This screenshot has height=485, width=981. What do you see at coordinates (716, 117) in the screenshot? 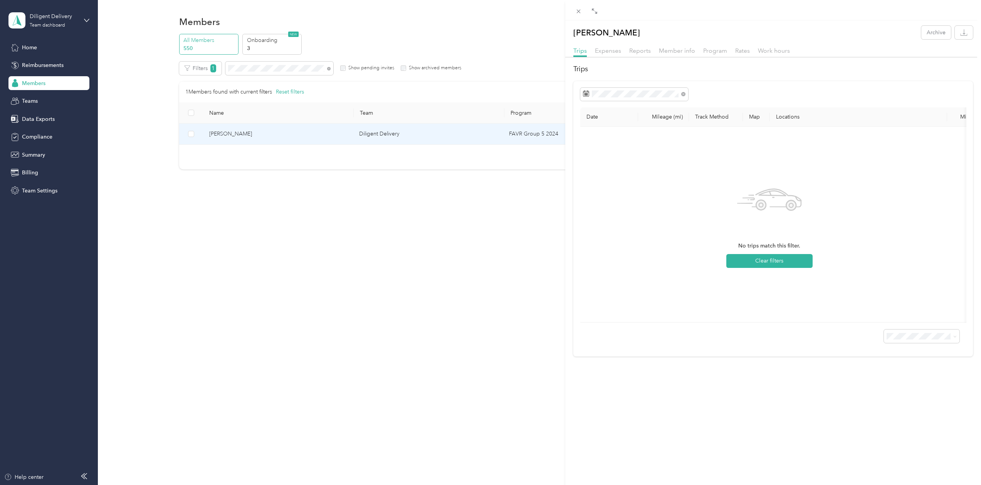
I see `th: Track Method` at bounding box center [716, 117].